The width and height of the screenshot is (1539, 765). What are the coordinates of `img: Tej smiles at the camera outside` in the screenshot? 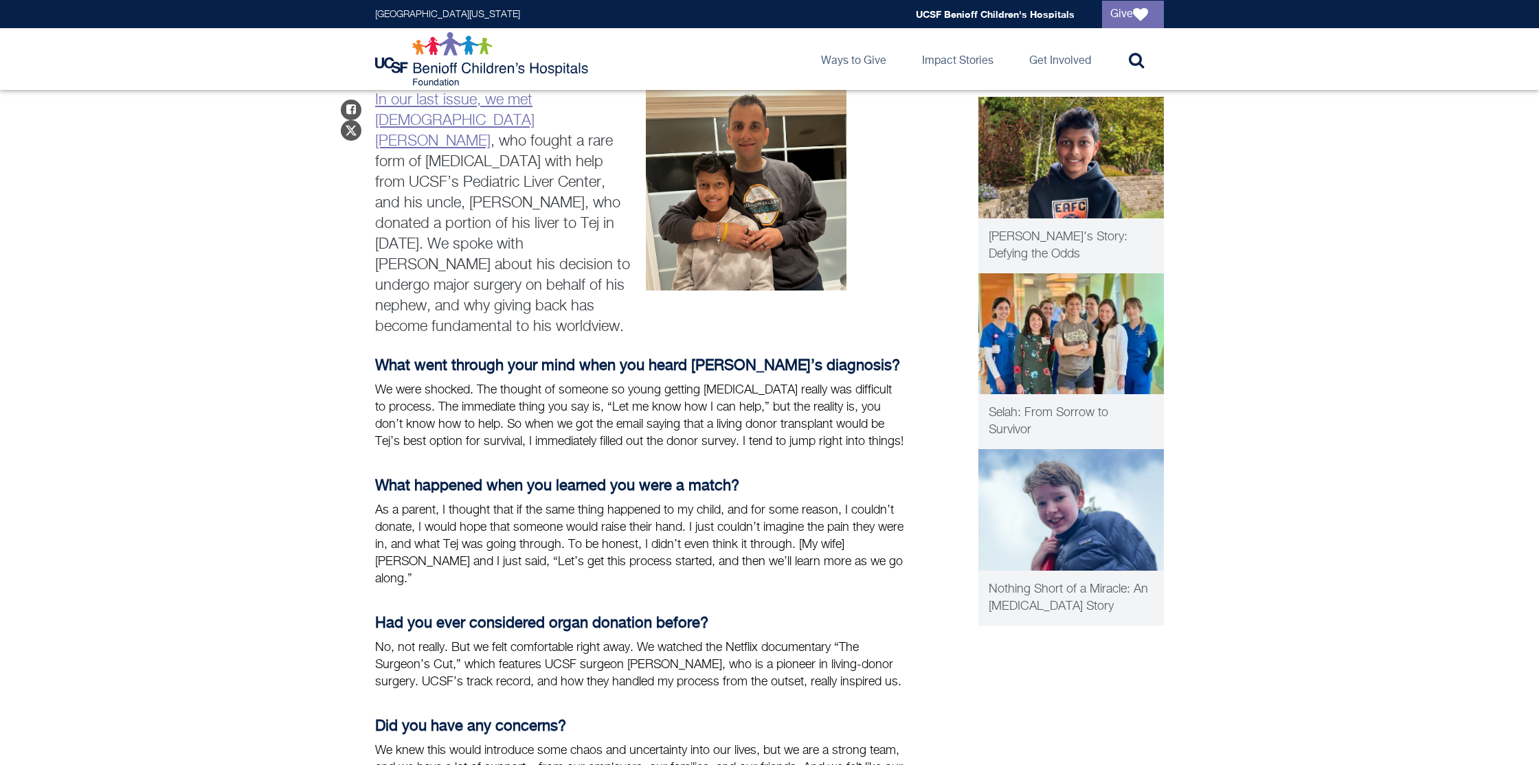 It's located at (1071, 157).